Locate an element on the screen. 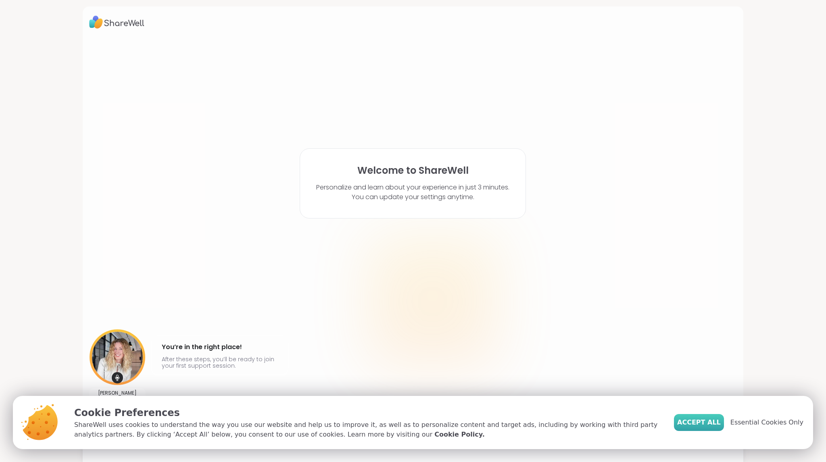 This screenshot has height=462, width=826. span: Accept All is located at coordinates (699, 423).